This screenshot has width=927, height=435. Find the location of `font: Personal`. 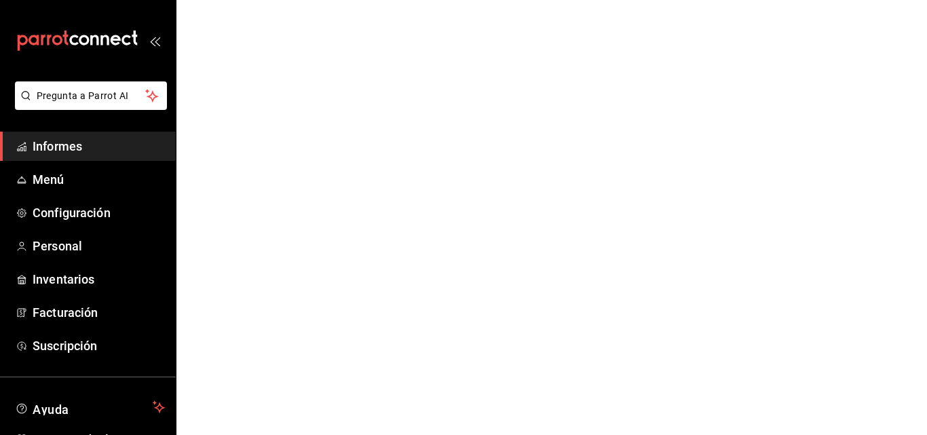

font: Personal is located at coordinates (57, 246).